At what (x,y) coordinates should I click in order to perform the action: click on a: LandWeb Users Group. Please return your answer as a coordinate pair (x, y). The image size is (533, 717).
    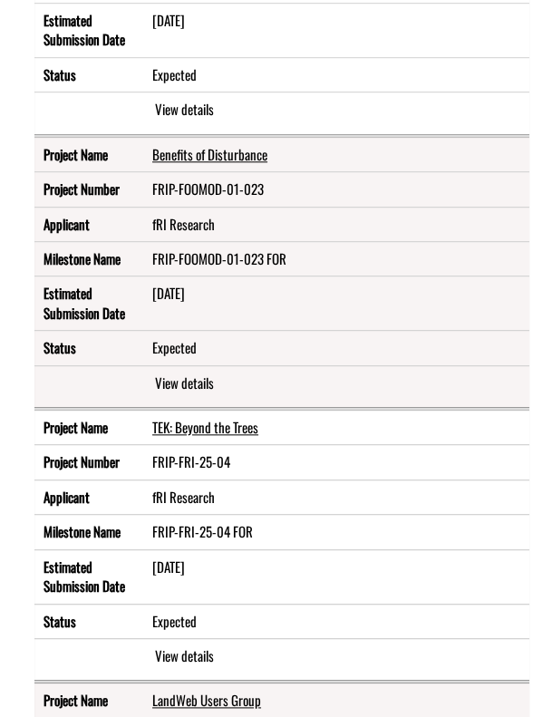
    Looking at the image, I should click on (207, 700).